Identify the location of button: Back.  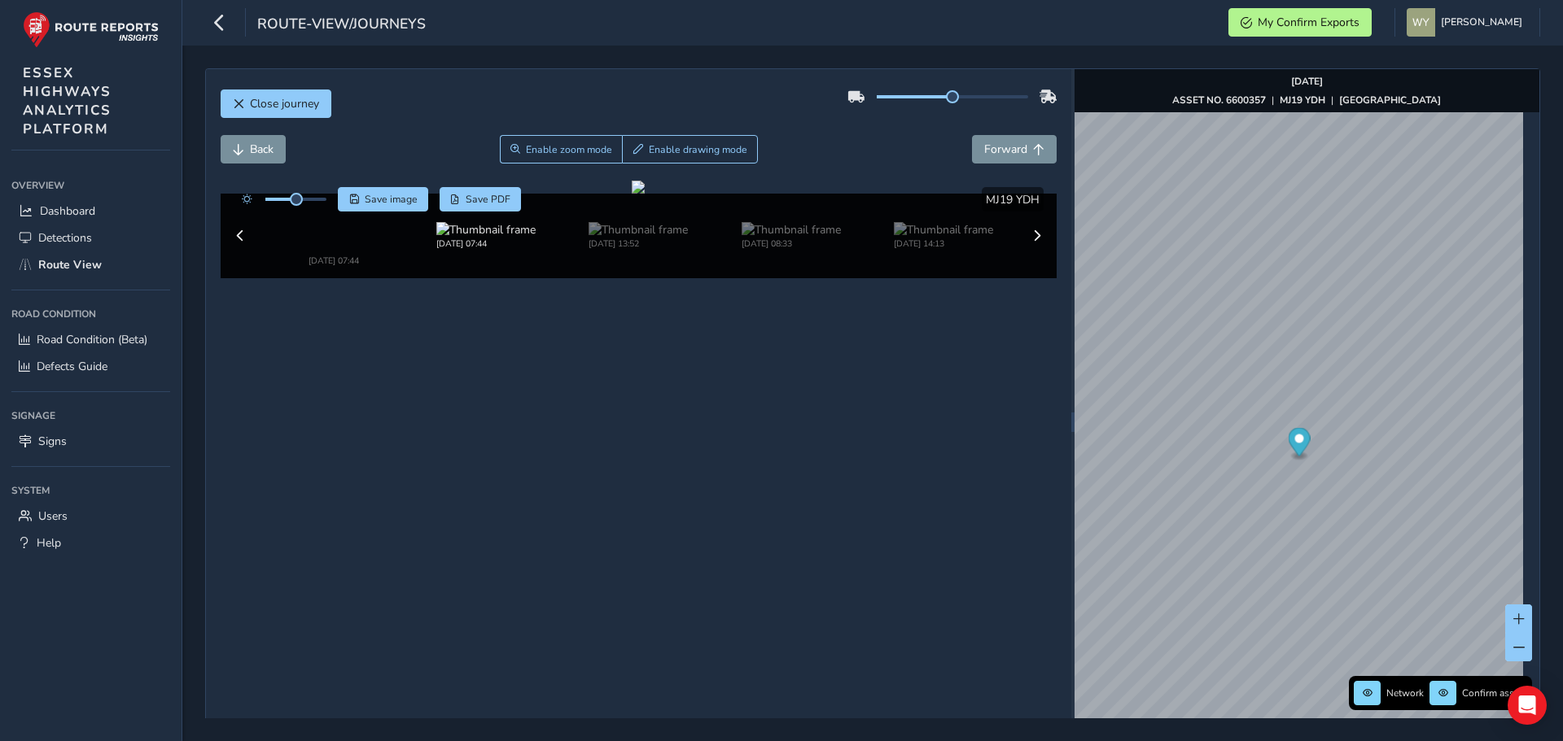
(253, 149).